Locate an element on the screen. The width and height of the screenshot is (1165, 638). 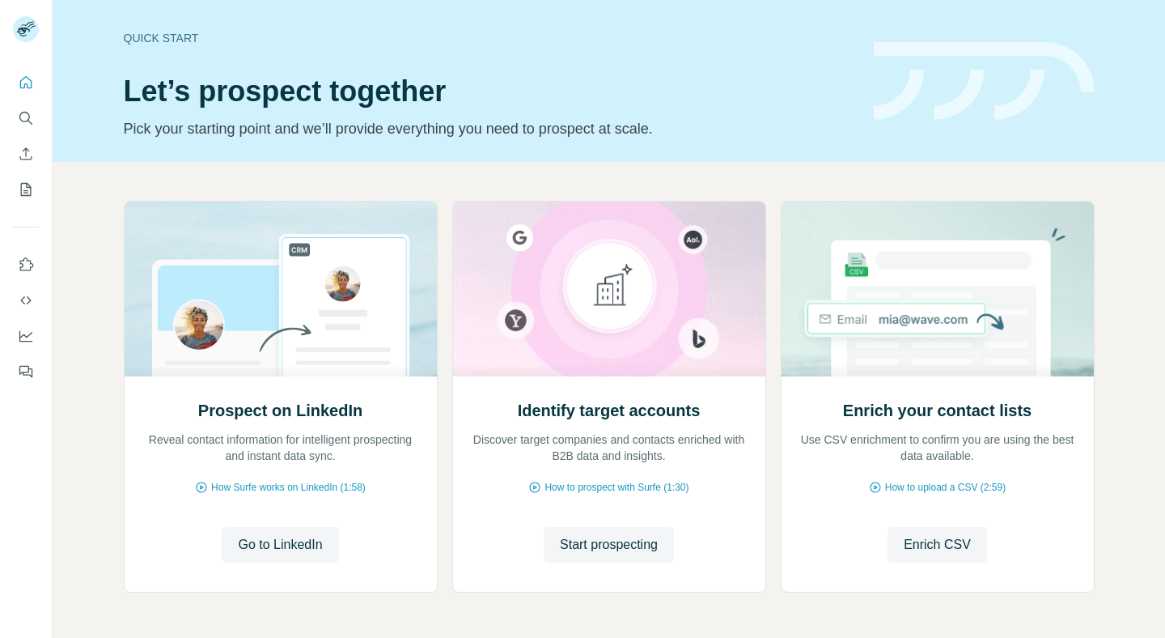
button: My lists is located at coordinates (26, 189).